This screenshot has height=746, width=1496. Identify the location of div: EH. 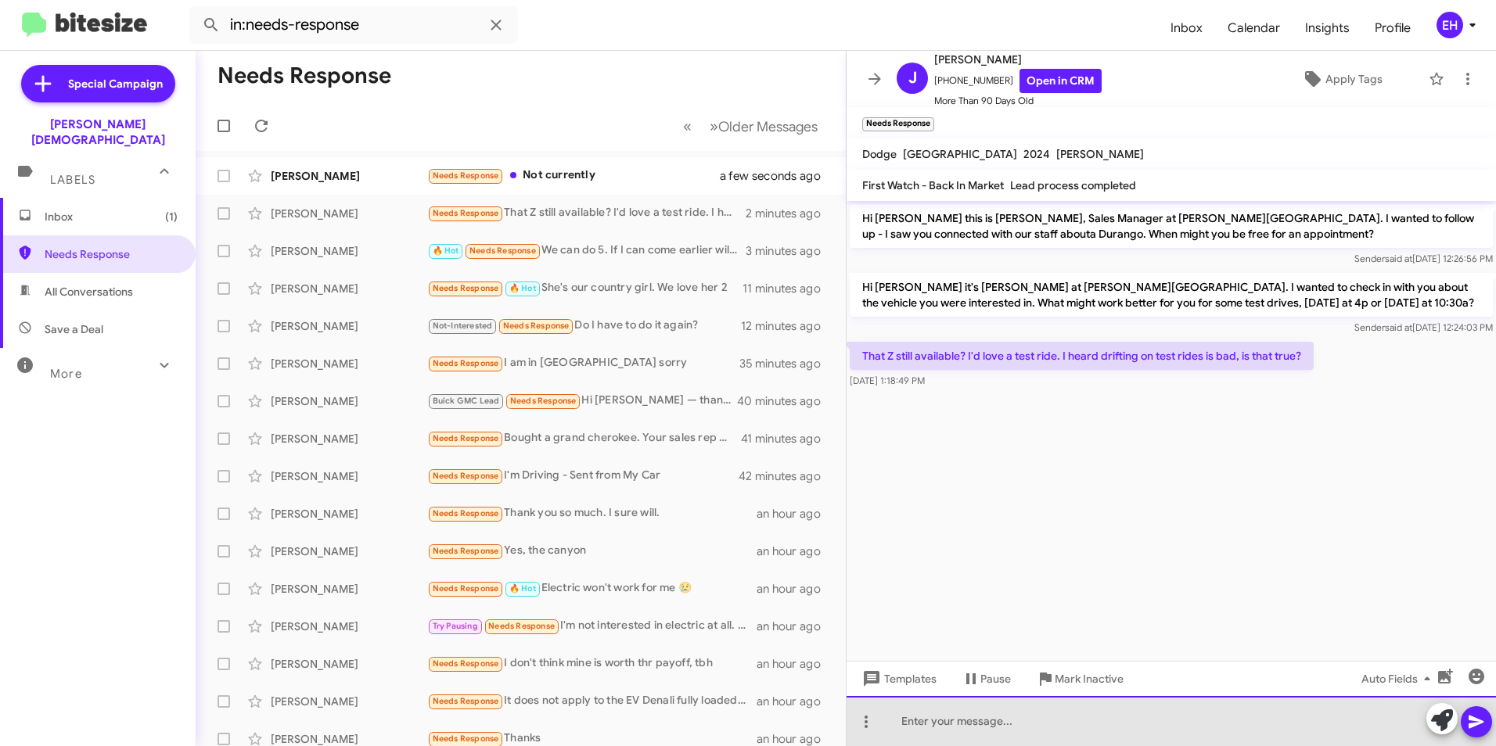
(1450, 25).